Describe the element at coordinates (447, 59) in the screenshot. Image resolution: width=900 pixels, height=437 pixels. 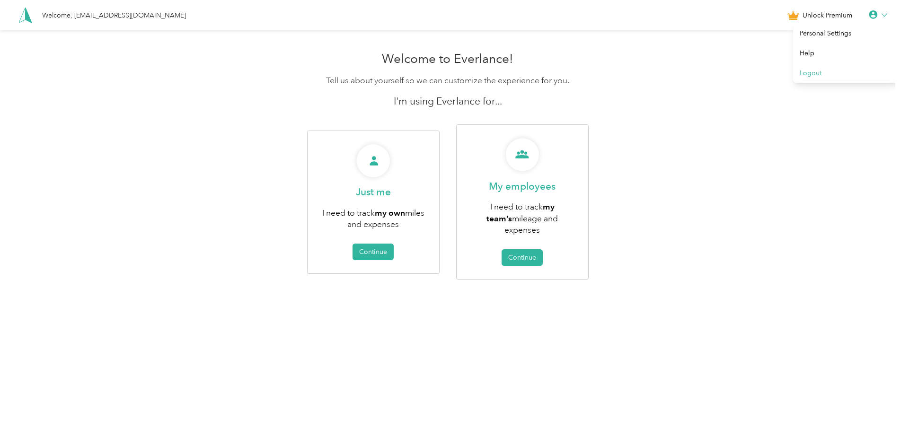
I see `h1: Welcome to Everlance!` at that location.